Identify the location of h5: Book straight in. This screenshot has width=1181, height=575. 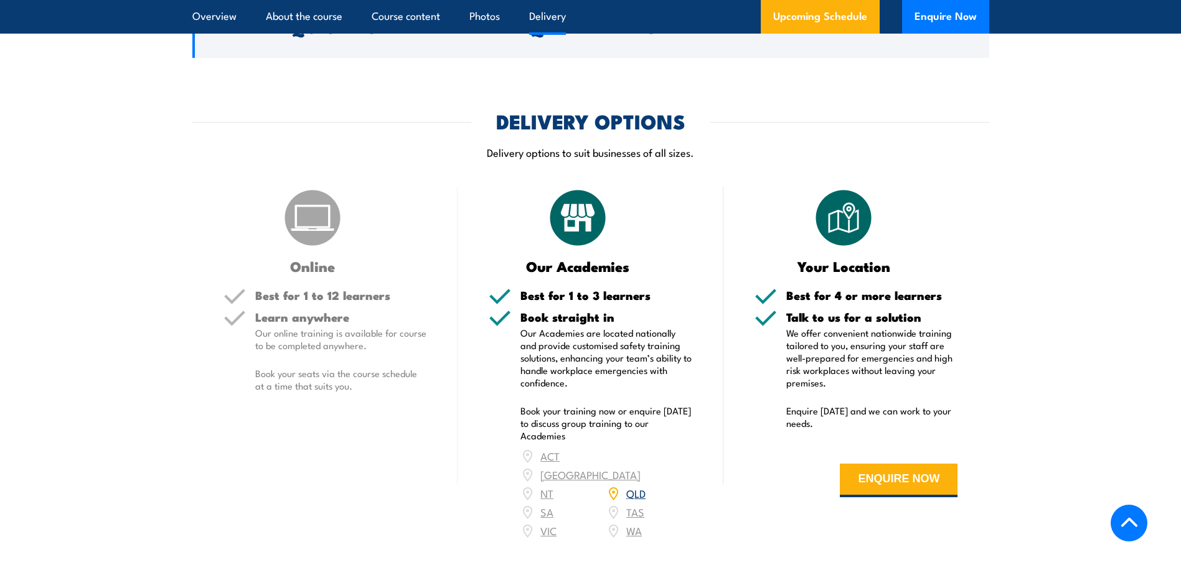
(606, 317).